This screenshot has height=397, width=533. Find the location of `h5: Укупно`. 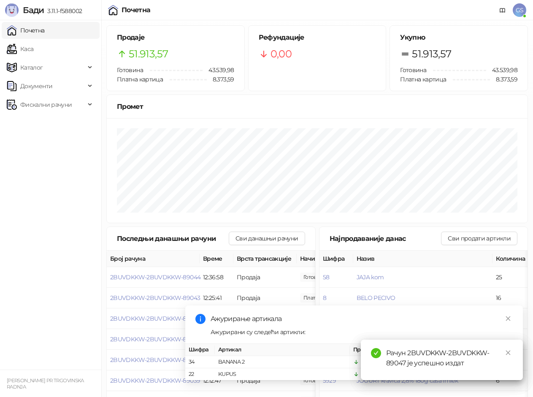

h5: Укупно is located at coordinates (459, 38).